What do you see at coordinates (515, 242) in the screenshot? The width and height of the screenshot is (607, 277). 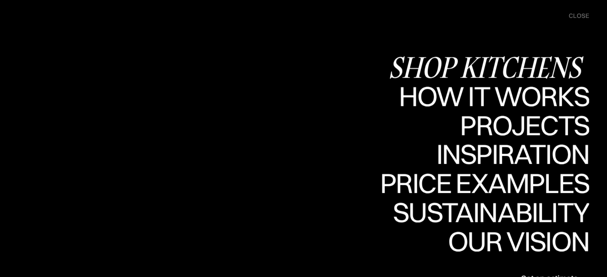 I see `a: Our visionOur vision` at bounding box center [515, 242].